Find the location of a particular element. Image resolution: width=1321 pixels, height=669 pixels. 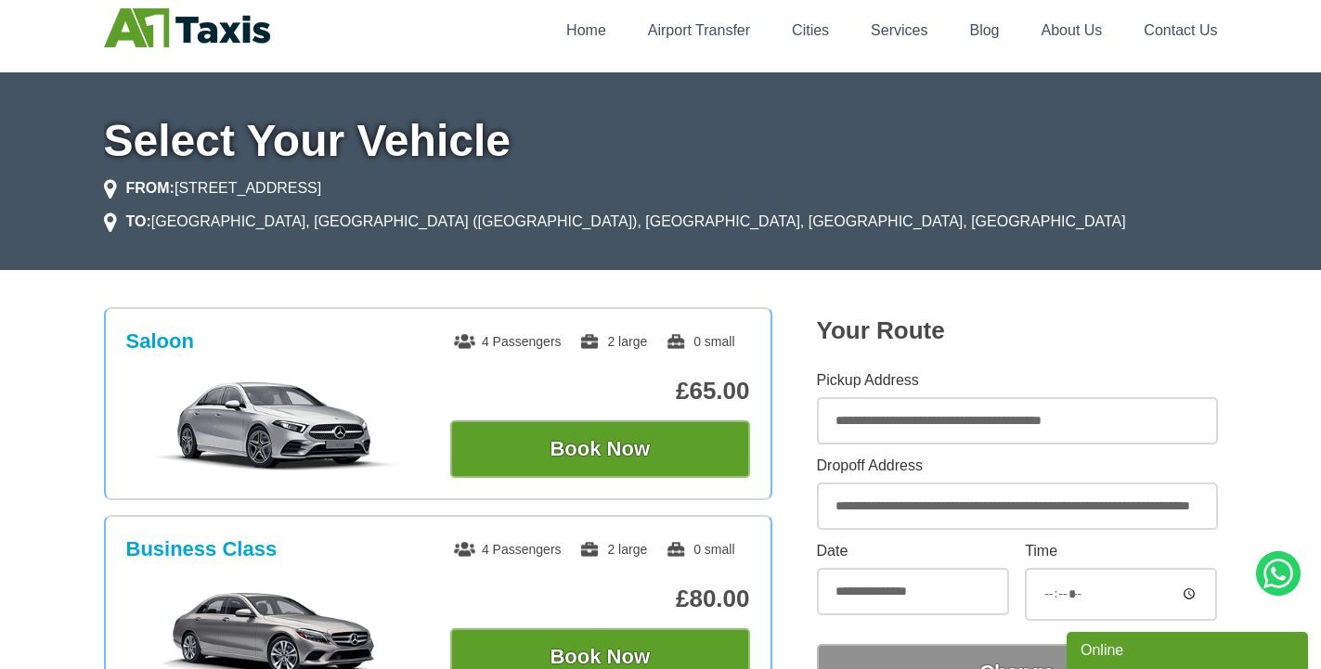

img: Saloon is located at coordinates (275, 426).